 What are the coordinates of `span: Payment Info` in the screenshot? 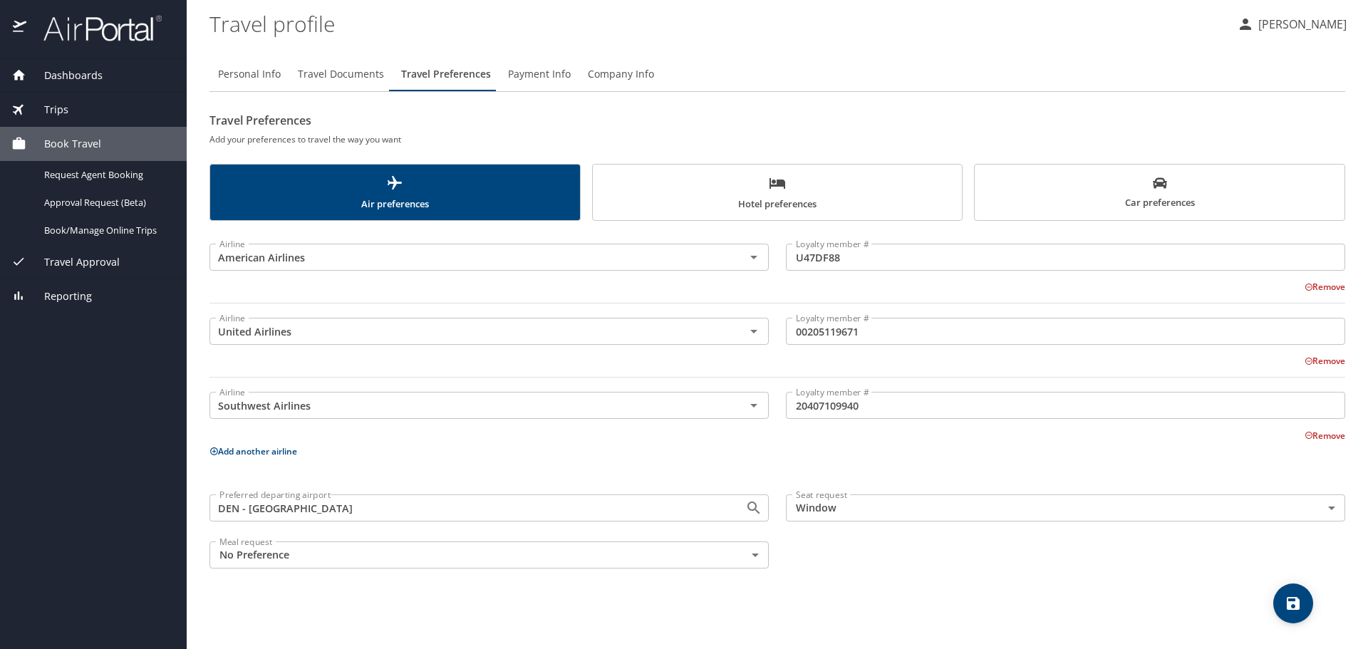 It's located at (539, 74).